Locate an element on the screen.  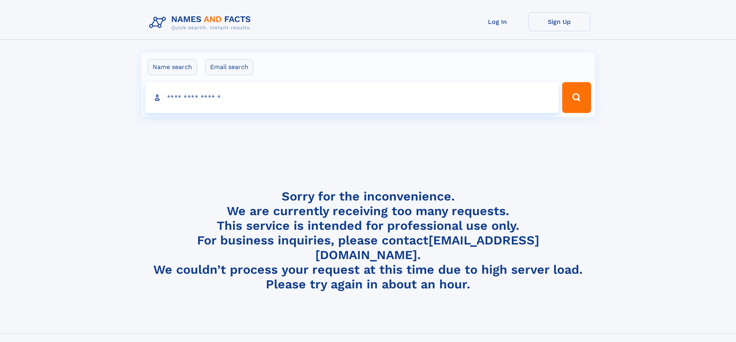
label: Name search is located at coordinates (172, 67).